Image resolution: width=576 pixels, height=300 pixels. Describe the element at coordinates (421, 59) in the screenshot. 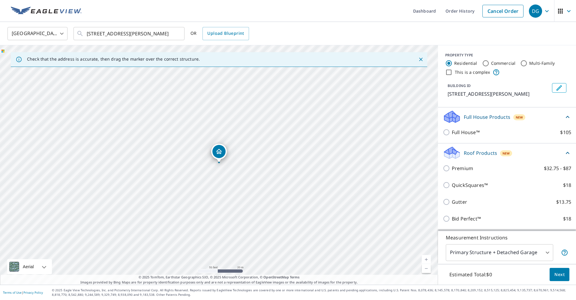

I see `button: Close` at that location.